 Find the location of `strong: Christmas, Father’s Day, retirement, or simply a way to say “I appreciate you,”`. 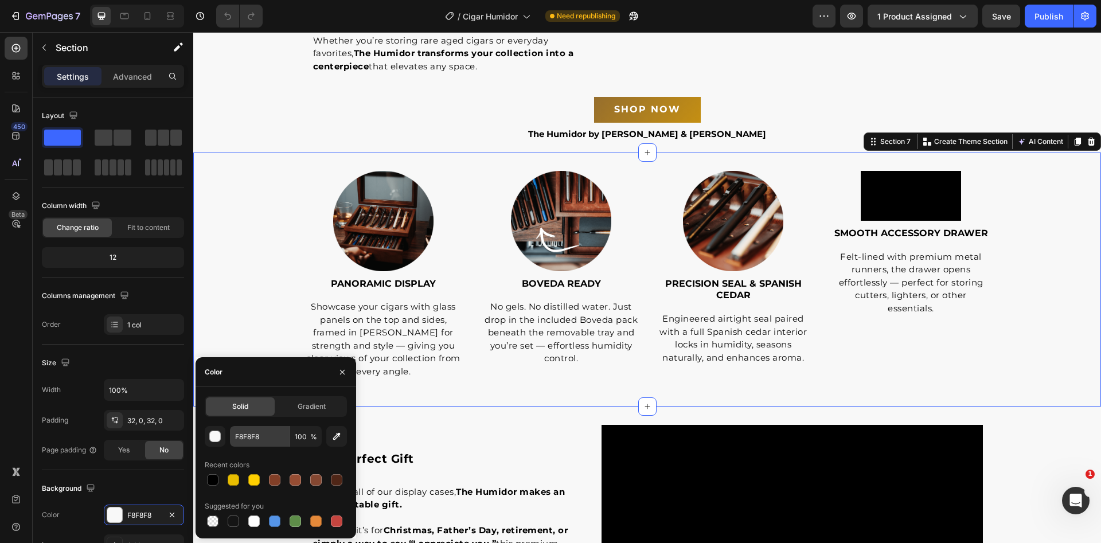

strong: Christmas, Father’s Day, retirement, or simply a way to say “I appreciate you,” is located at coordinates (247, 505).